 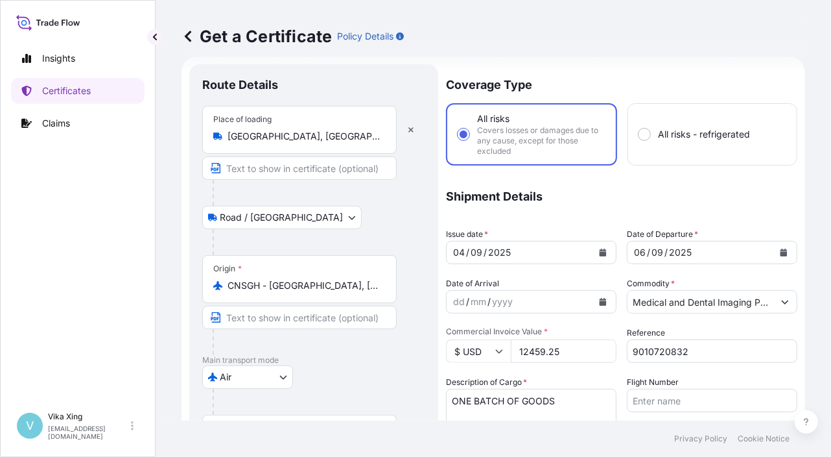 What do you see at coordinates (494, 119) in the screenshot?
I see `span: All risks` at bounding box center [494, 119].